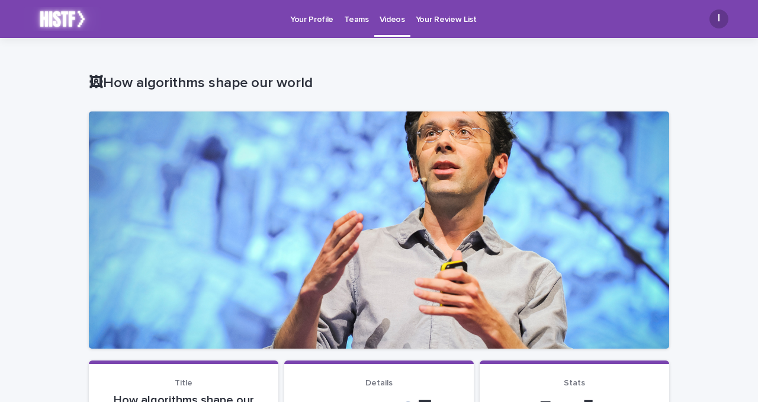 Image resolution: width=758 pixels, height=402 pixels. Describe the element at coordinates (377, 83) in the screenshot. I see `p: 🖼How algorithms shape our world` at that location.